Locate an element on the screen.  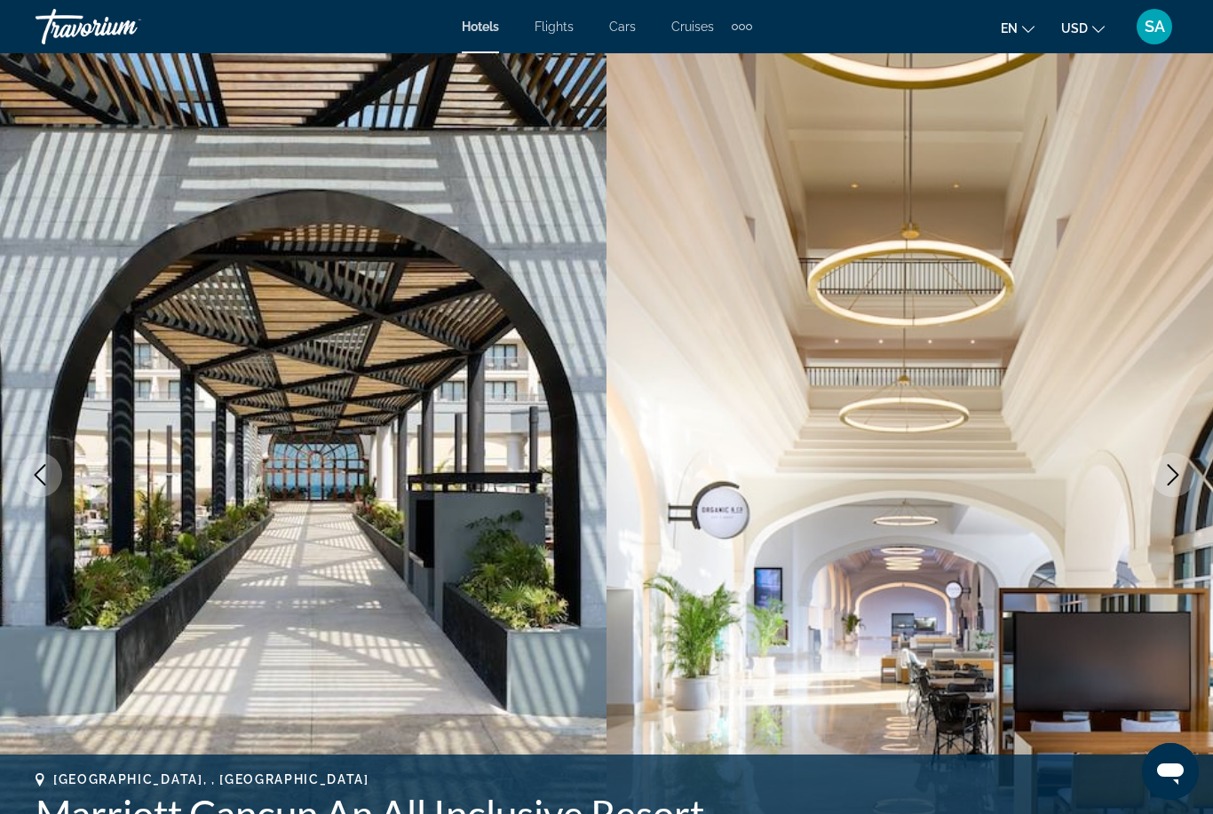
span: SA is located at coordinates (1154, 27).